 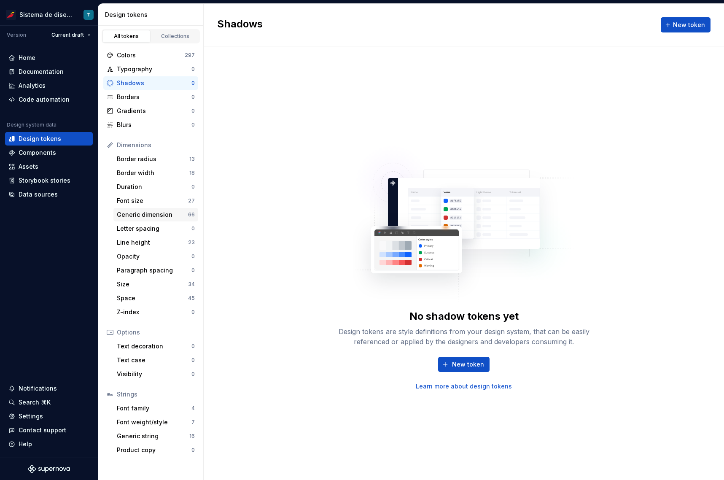 What do you see at coordinates (154, 374) in the screenshot?
I see `div: Visibility` at bounding box center [154, 374].